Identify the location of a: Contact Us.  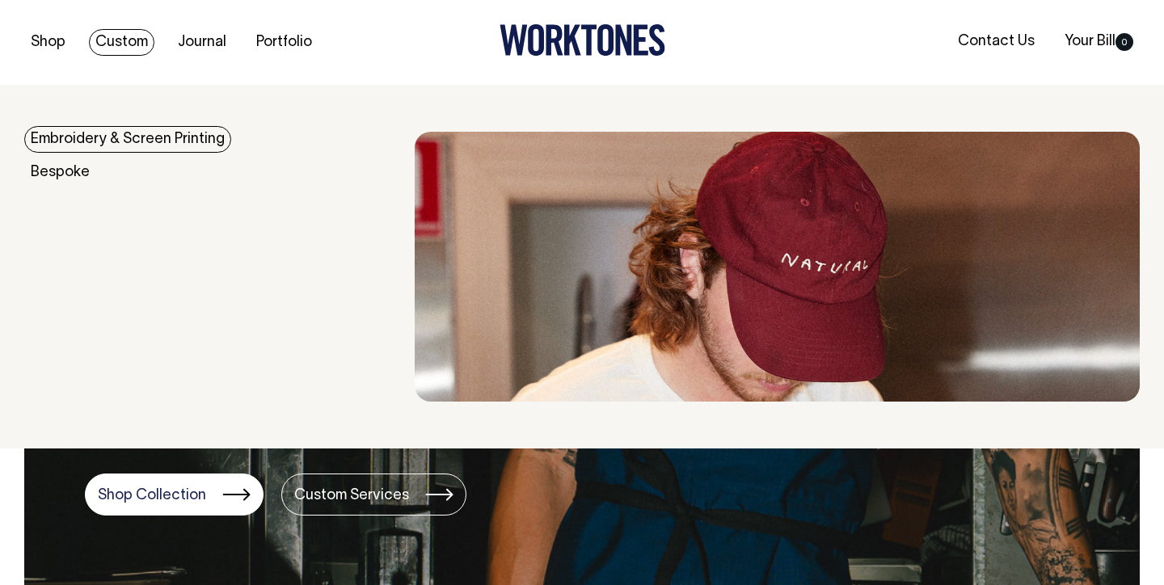
(996, 41).